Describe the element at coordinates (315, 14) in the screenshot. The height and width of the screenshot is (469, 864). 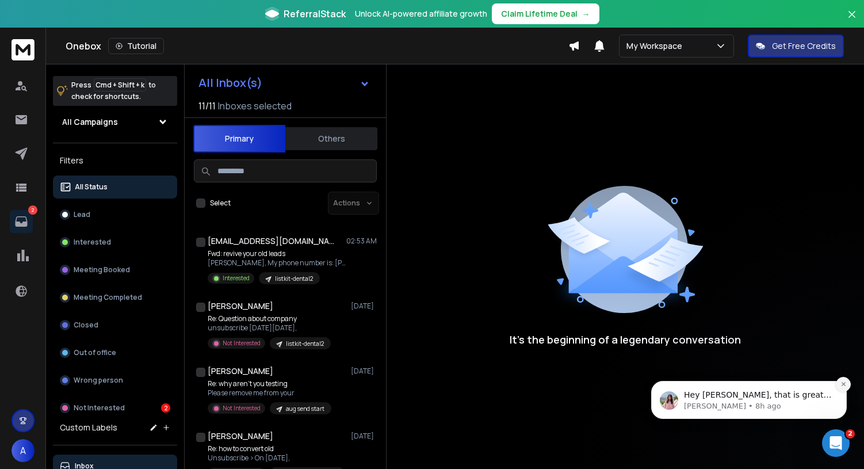
I see `span: ReferralStack` at that location.